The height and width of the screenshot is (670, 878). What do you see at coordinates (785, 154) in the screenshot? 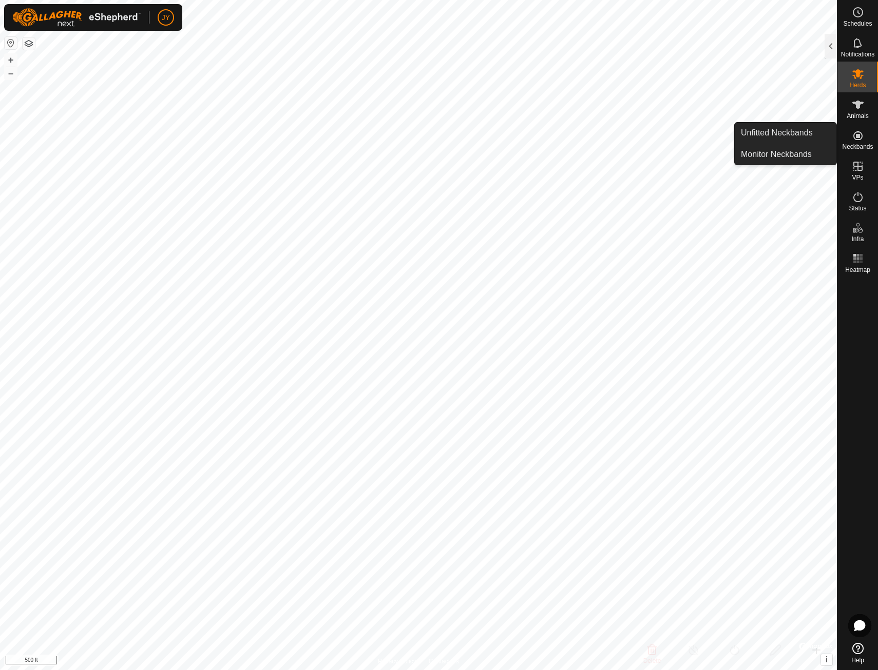
I see `li: Monitor Neckbands` at bounding box center [785, 154].